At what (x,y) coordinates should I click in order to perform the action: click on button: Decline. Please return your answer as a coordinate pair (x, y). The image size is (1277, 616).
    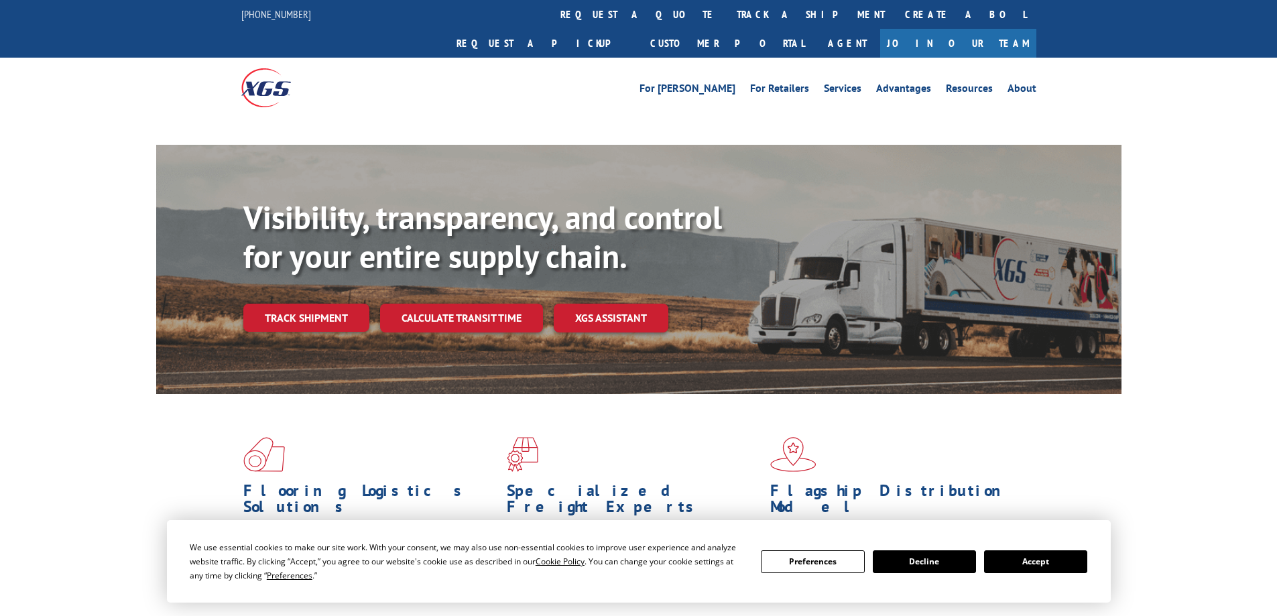
    Looking at the image, I should click on (924, 562).